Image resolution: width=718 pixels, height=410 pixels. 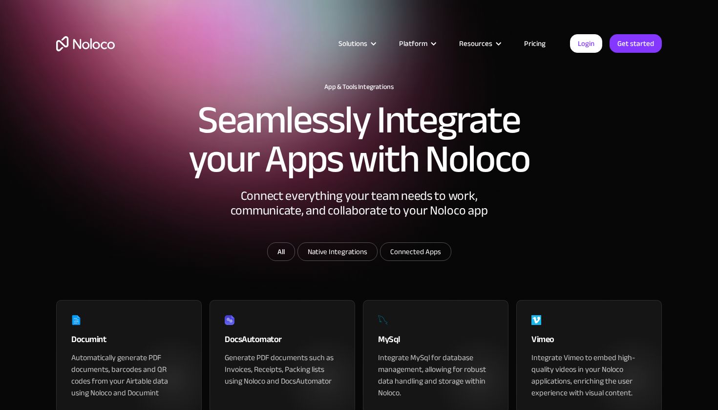 I want to click on a: Get started, so click(x=635, y=43).